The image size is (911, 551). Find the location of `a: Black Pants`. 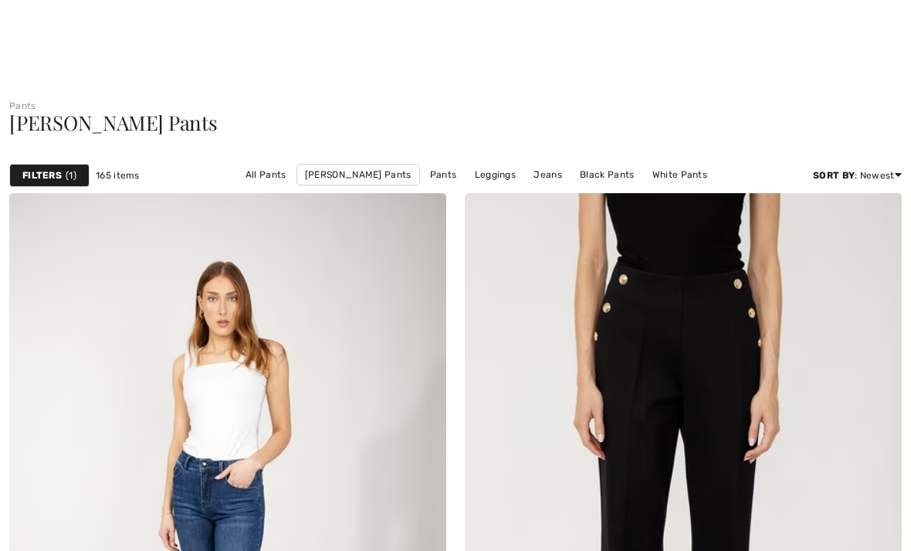

a: Black Pants is located at coordinates (607, 175).